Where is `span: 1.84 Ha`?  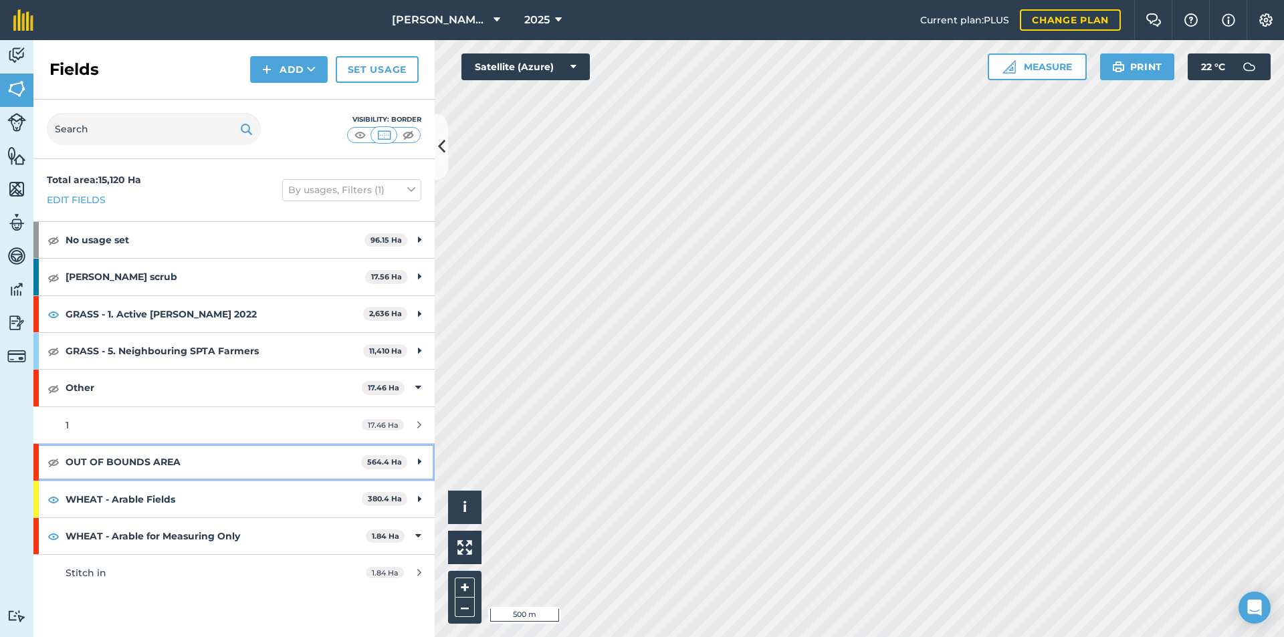
span: 1.84 Ha is located at coordinates (384, 572).